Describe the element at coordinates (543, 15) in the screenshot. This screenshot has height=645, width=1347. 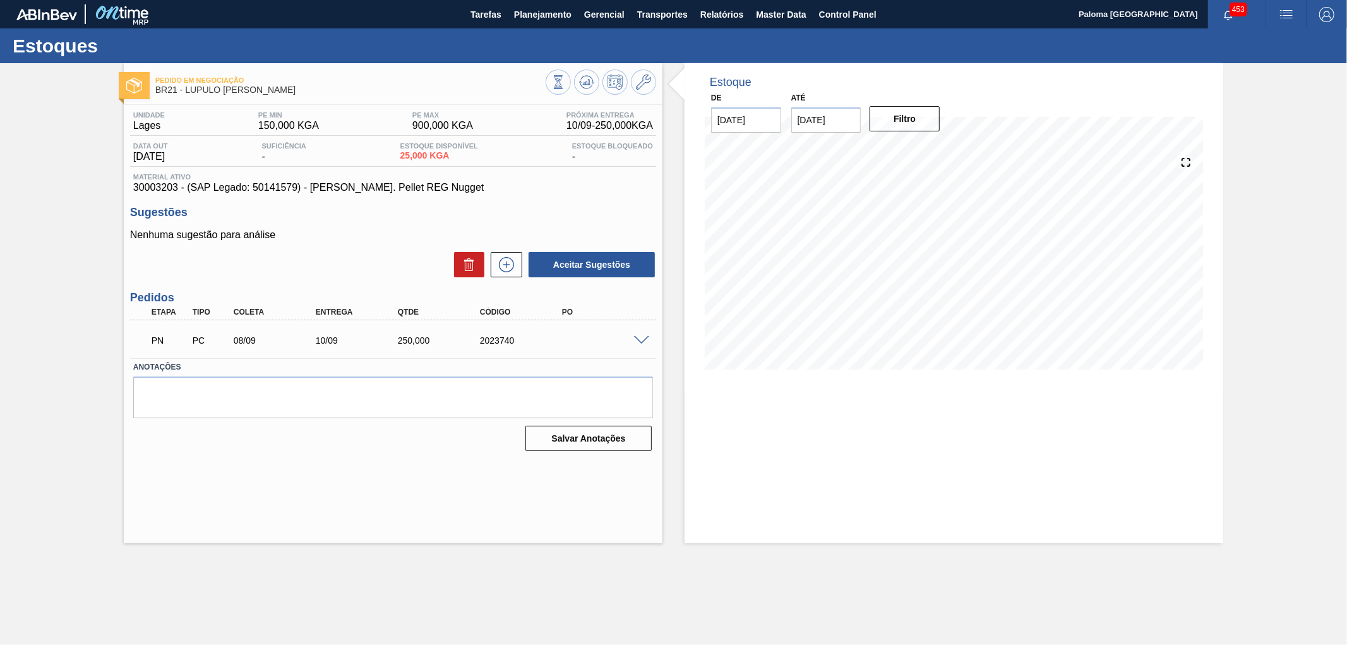
I see `span: Planejamento` at that location.